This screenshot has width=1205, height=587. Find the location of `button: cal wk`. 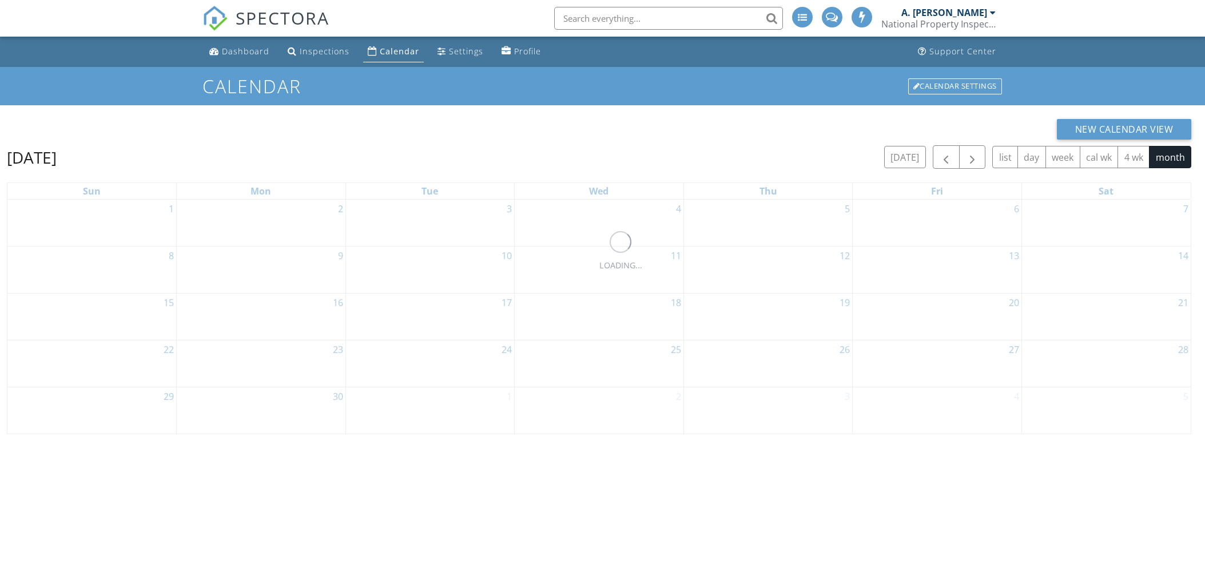

button: cal wk is located at coordinates (1099, 157).